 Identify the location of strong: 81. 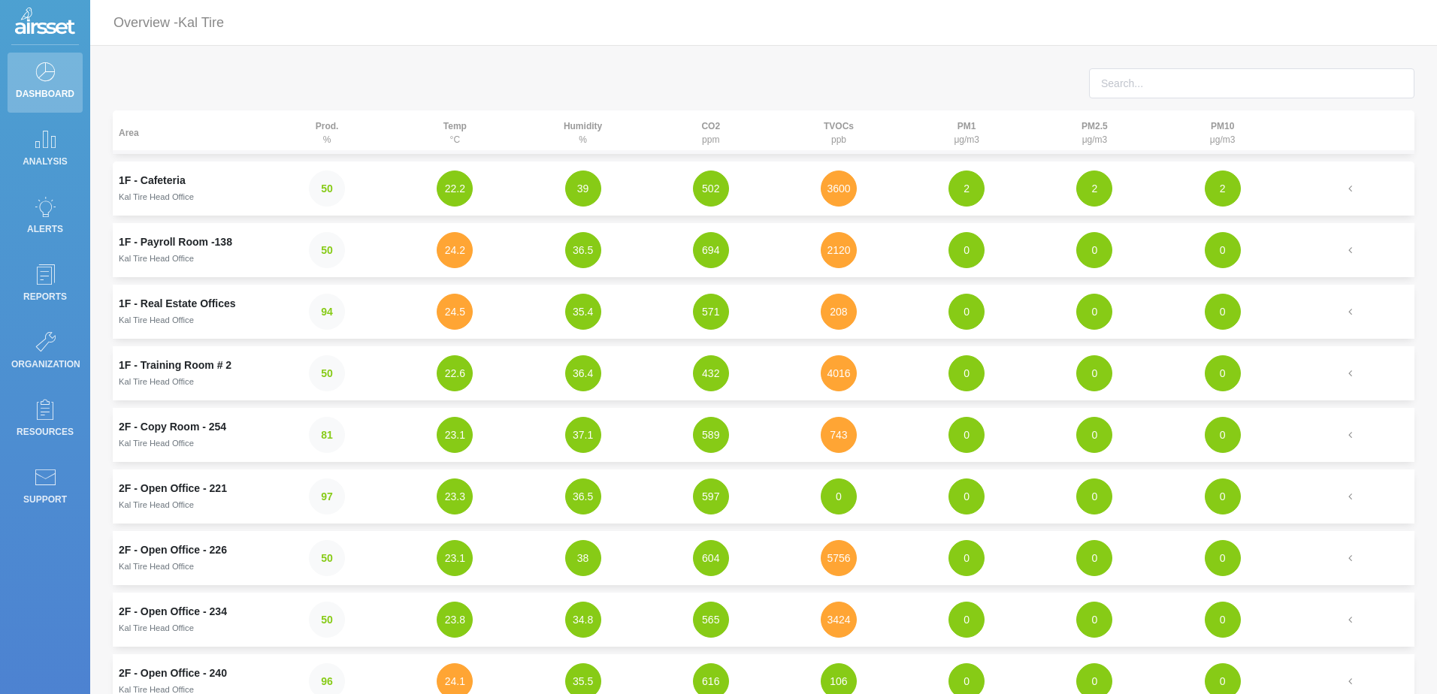
(327, 435).